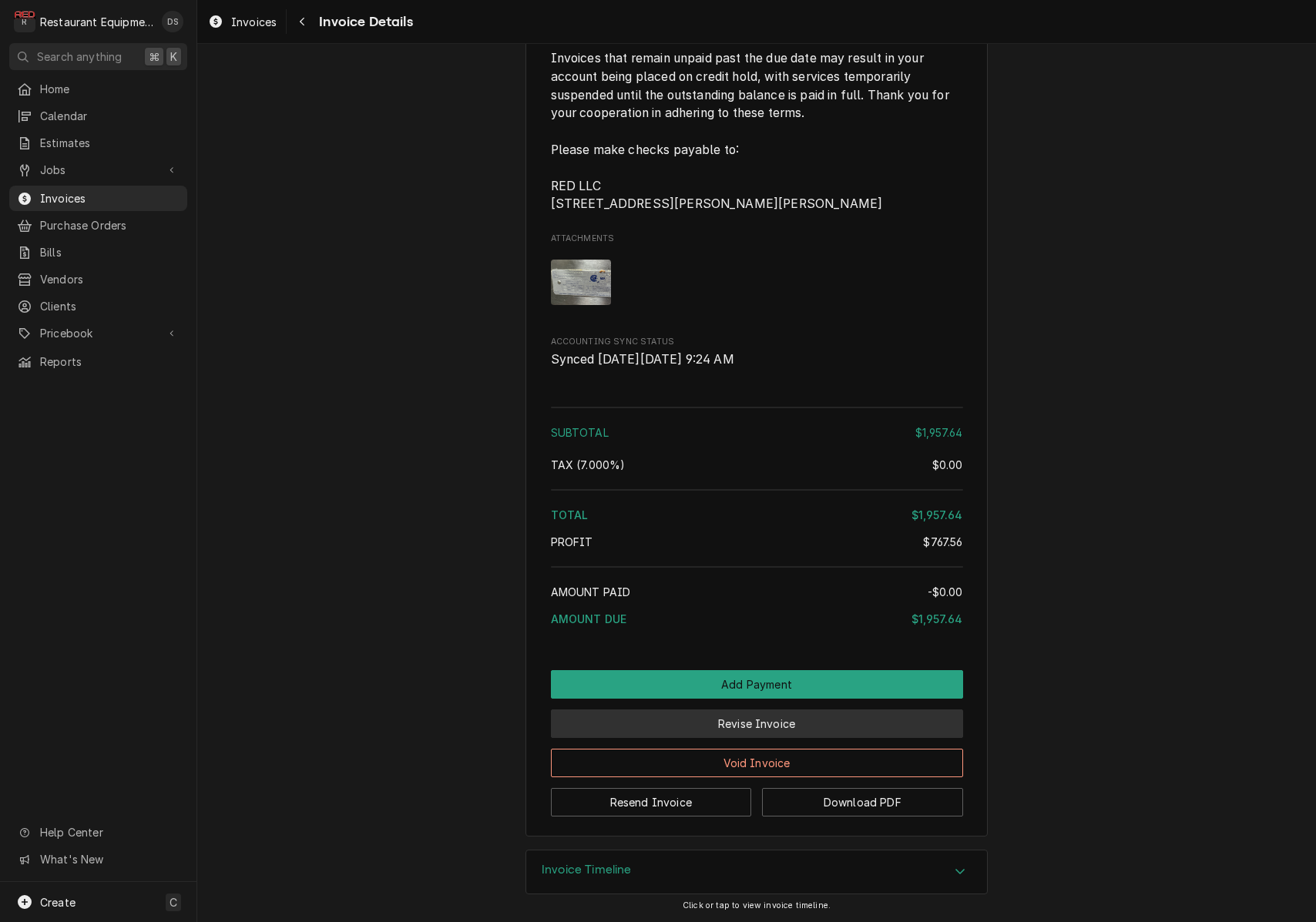 The width and height of the screenshot is (1316, 922). What do you see at coordinates (757, 465) in the screenshot?
I see `div: Tax` at bounding box center [757, 465].